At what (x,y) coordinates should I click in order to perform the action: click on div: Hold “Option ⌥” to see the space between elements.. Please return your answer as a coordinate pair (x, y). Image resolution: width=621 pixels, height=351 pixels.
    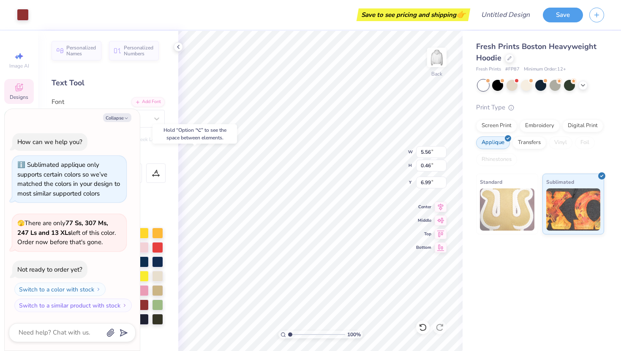
    Looking at the image, I should click on (195, 134).